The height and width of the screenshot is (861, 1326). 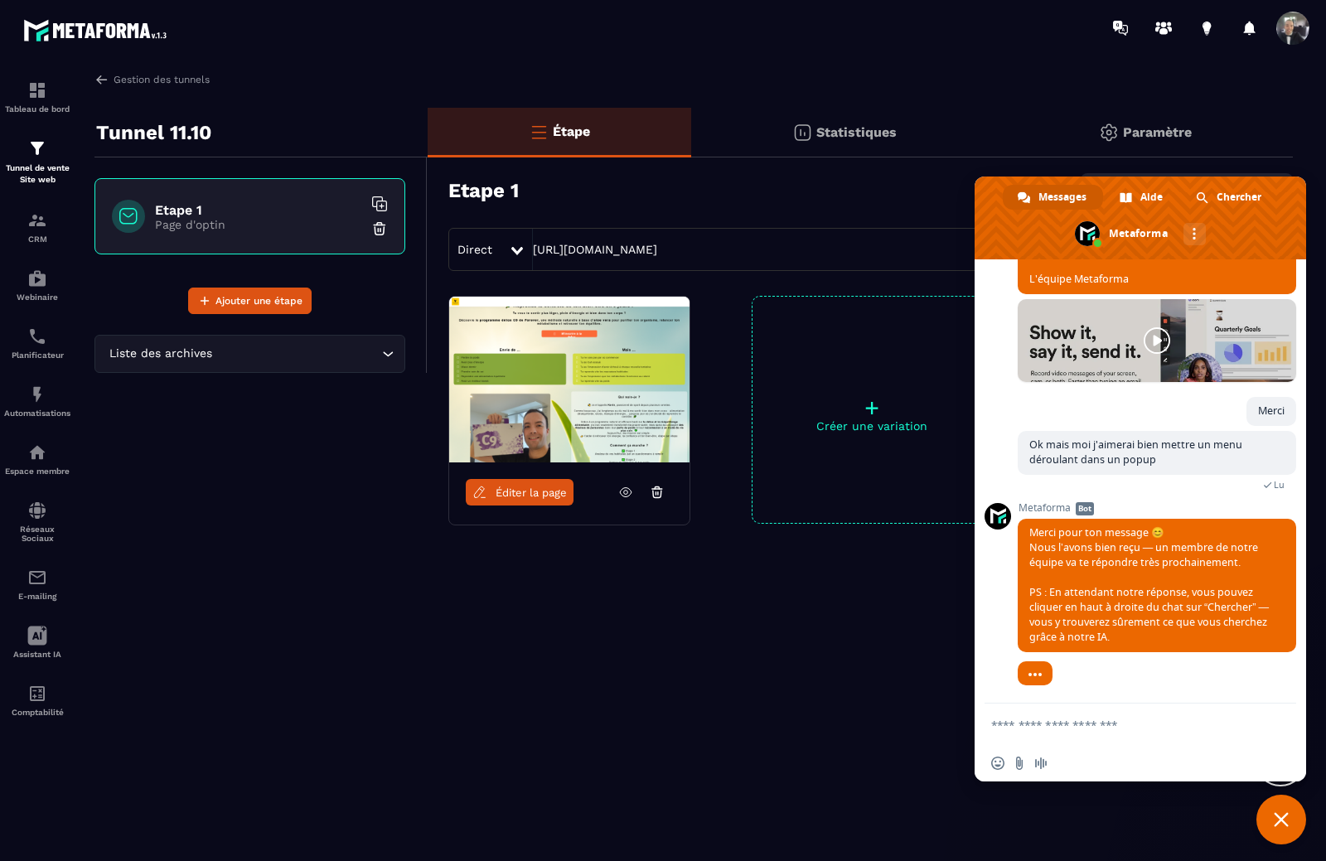 I want to click on p: Créer une variation, so click(x=872, y=426).